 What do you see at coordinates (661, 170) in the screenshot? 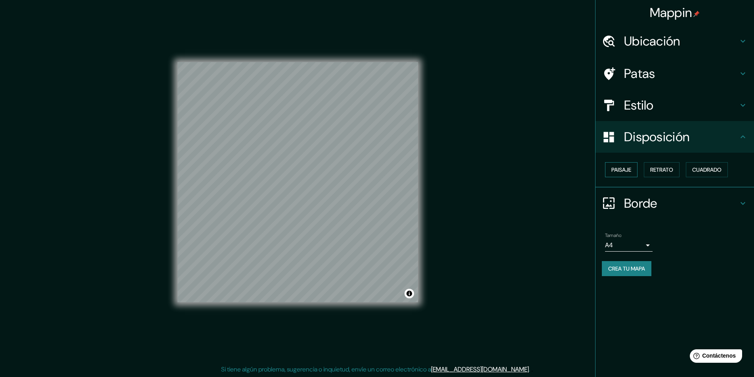
I see `font: Retrato` at bounding box center [661, 170].